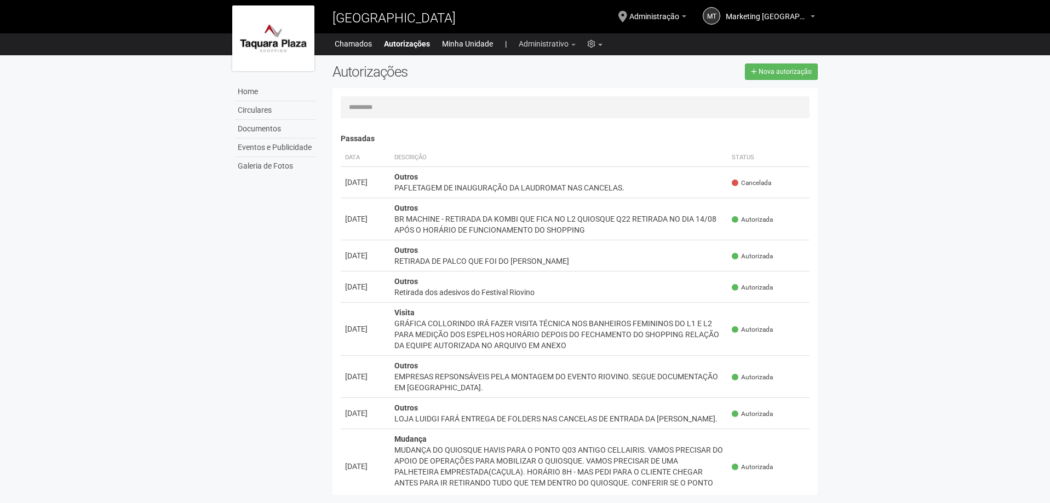  Describe the element at coordinates (781, 72) in the screenshot. I see `a: Nova autorização` at that location.